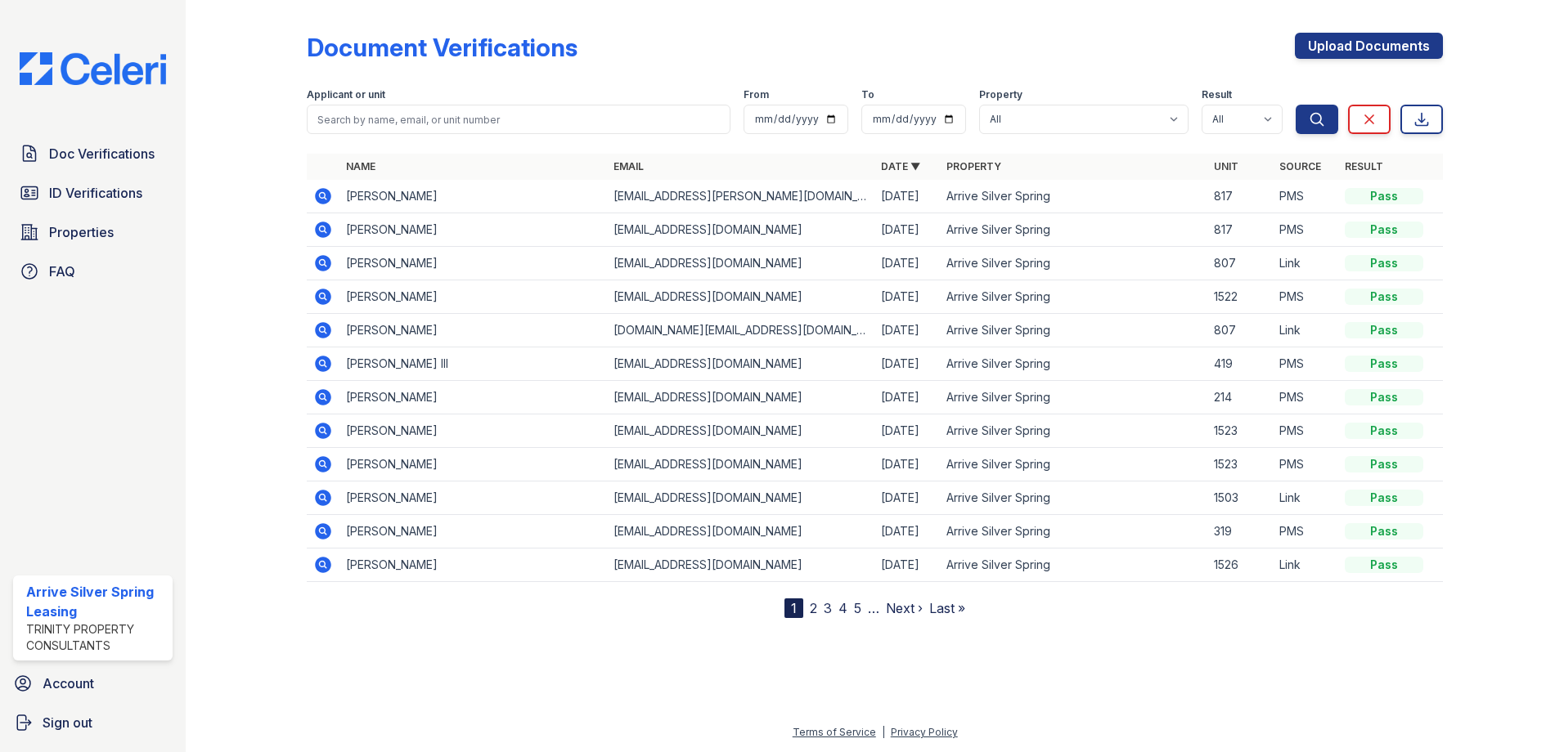 The image size is (1564, 752). I want to click on span: ID Verifications, so click(96, 193).